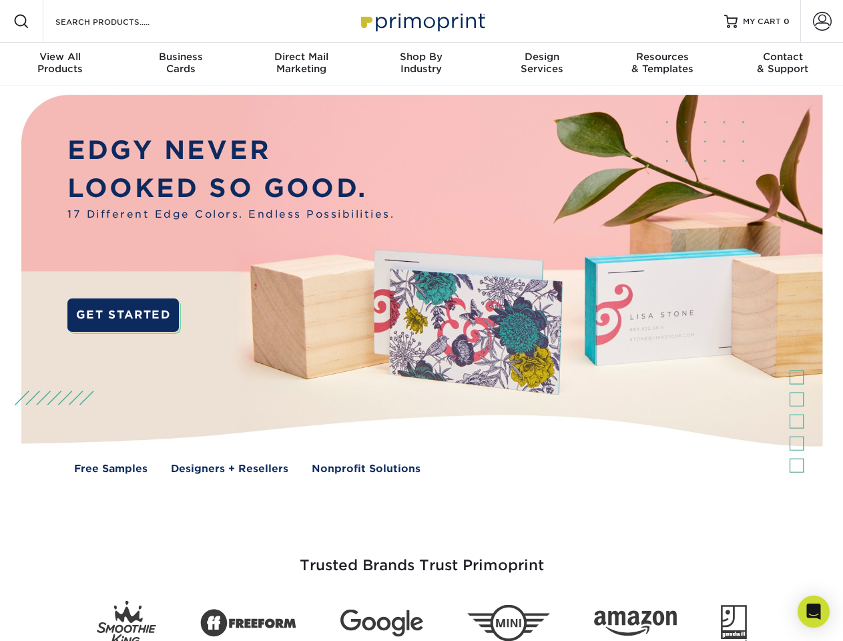 The image size is (843, 641). Describe the element at coordinates (783, 64) in the screenshot. I see `a: Contact& Support` at that location.